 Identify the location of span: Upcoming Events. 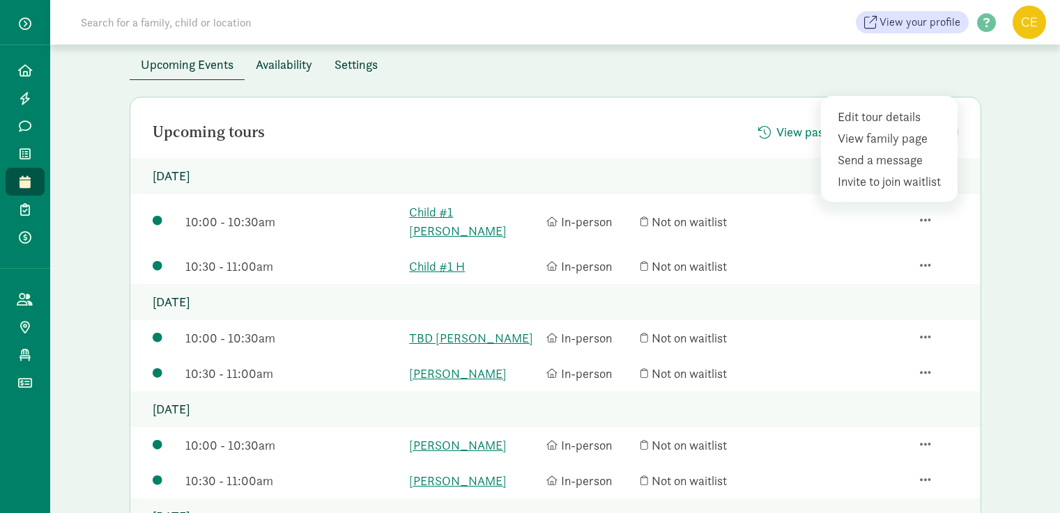
(187, 64).